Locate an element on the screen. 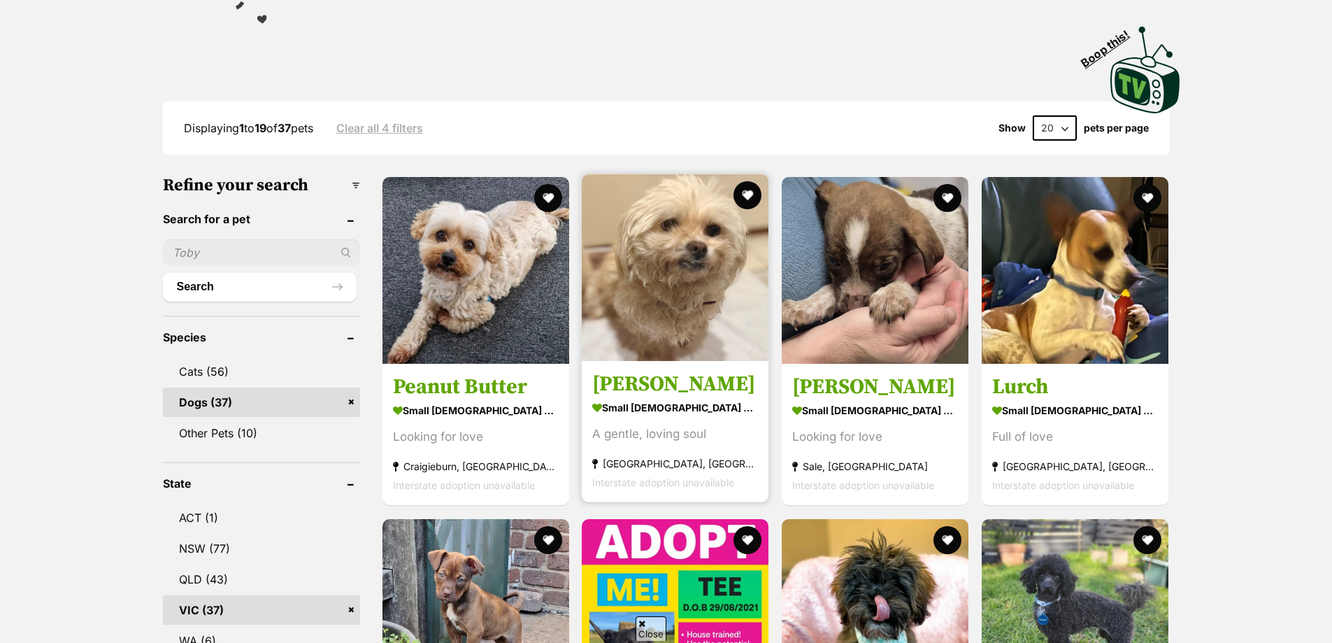  header: Search for a pet is located at coordinates (262, 219).